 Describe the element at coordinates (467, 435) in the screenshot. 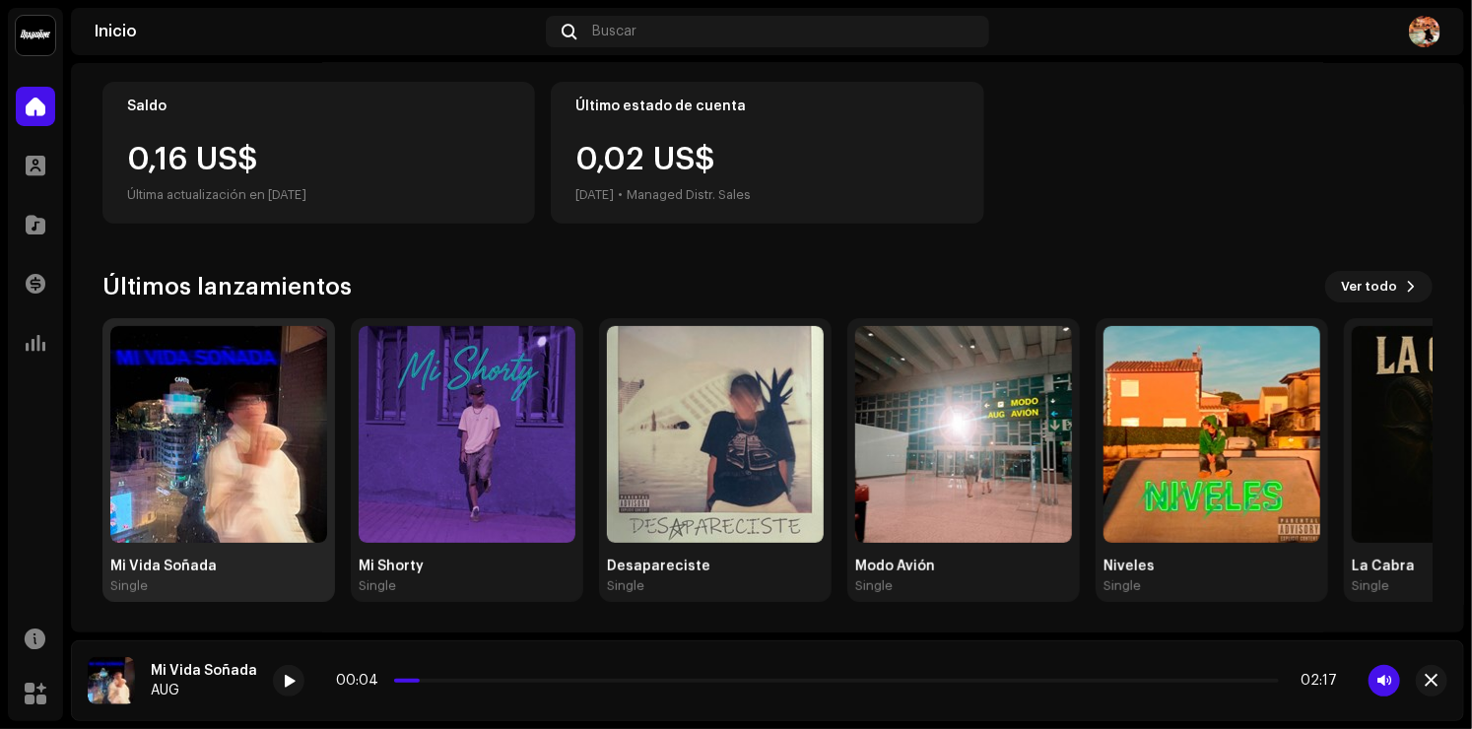

I see `img: 1bcf2901-8baf-48bb-afa1-84afbd542c23` at that location.